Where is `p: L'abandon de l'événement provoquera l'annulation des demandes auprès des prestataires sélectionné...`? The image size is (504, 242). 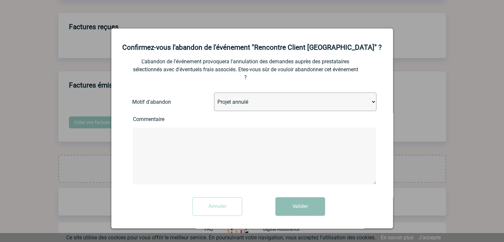 p: L'abandon de l'événement provoquera l'annulation des demandes auprès des prestataires sélectionné... is located at coordinates (246, 70).